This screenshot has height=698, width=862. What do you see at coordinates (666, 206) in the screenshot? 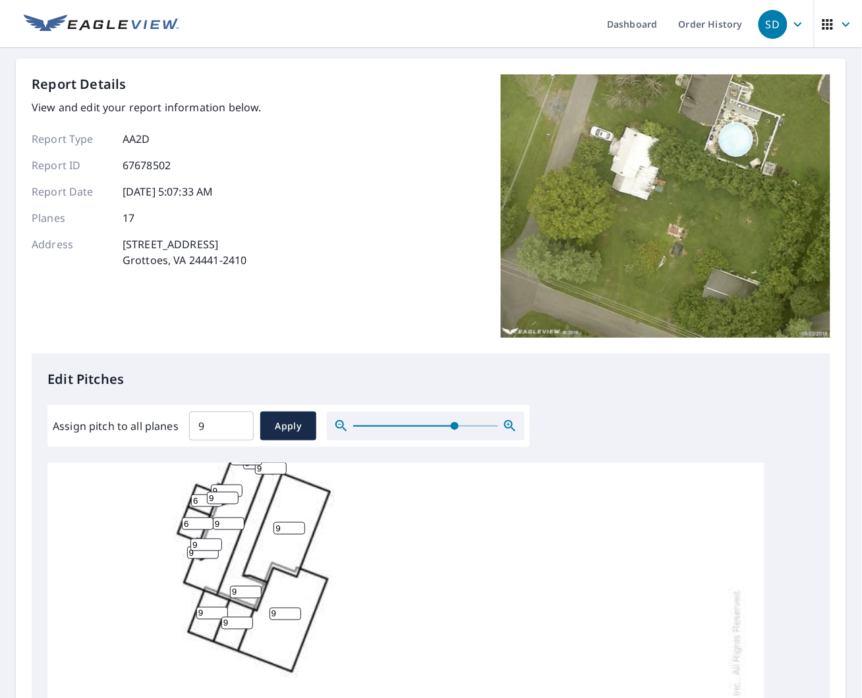
I see `img: Top image` at bounding box center [666, 206].